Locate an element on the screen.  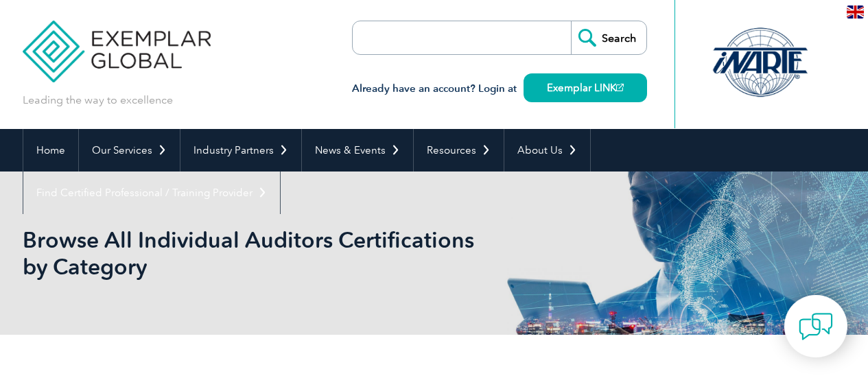
p: Leading the way to excellence is located at coordinates (97, 100).